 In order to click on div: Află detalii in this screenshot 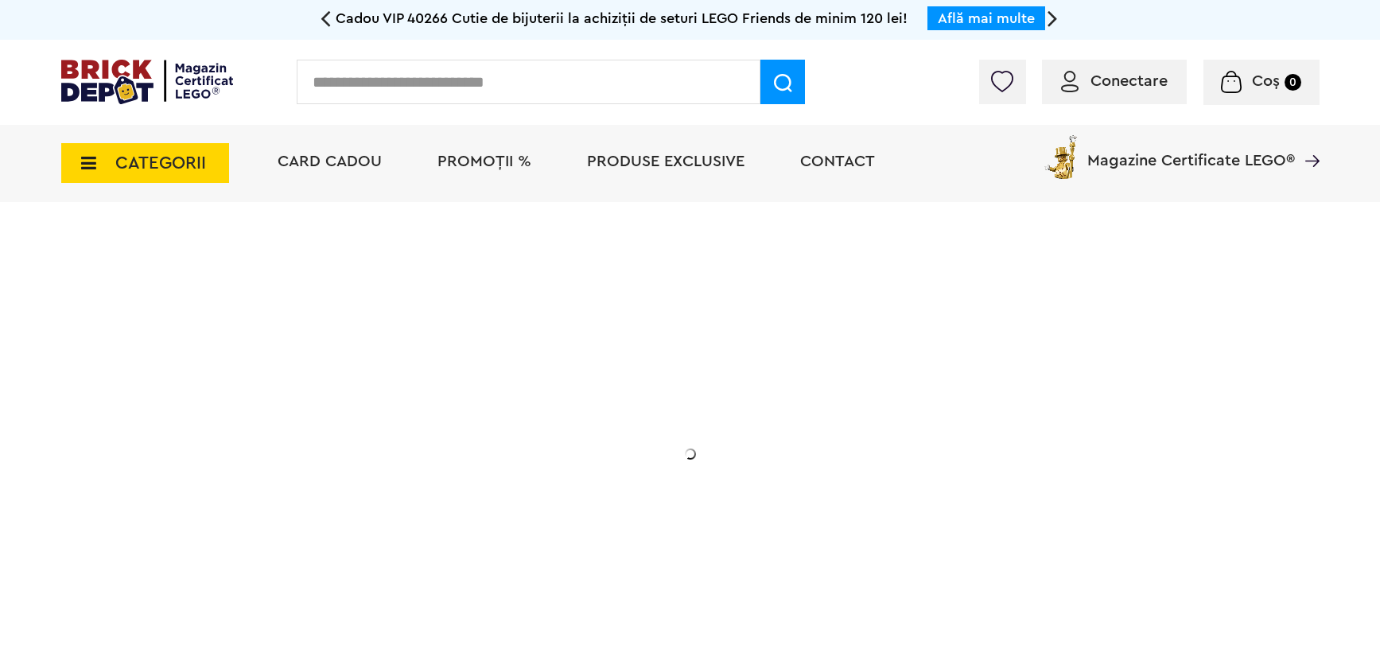, I will do `click(333, 545)`.